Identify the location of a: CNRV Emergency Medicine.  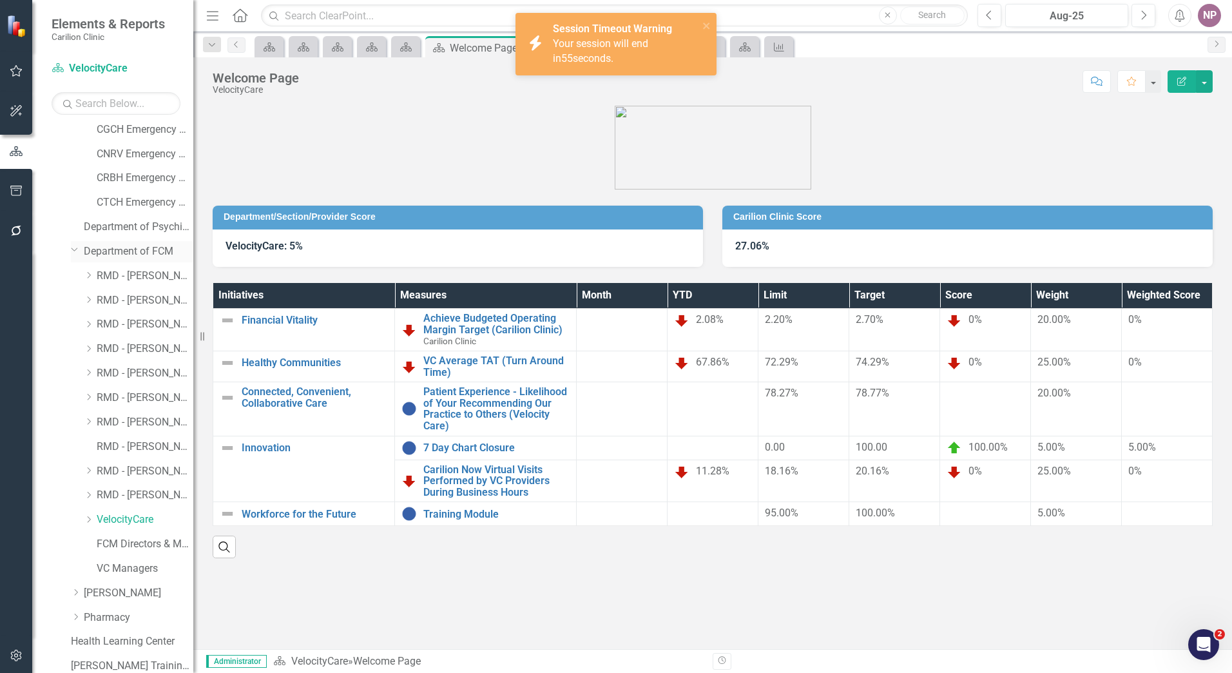
(145, 154).